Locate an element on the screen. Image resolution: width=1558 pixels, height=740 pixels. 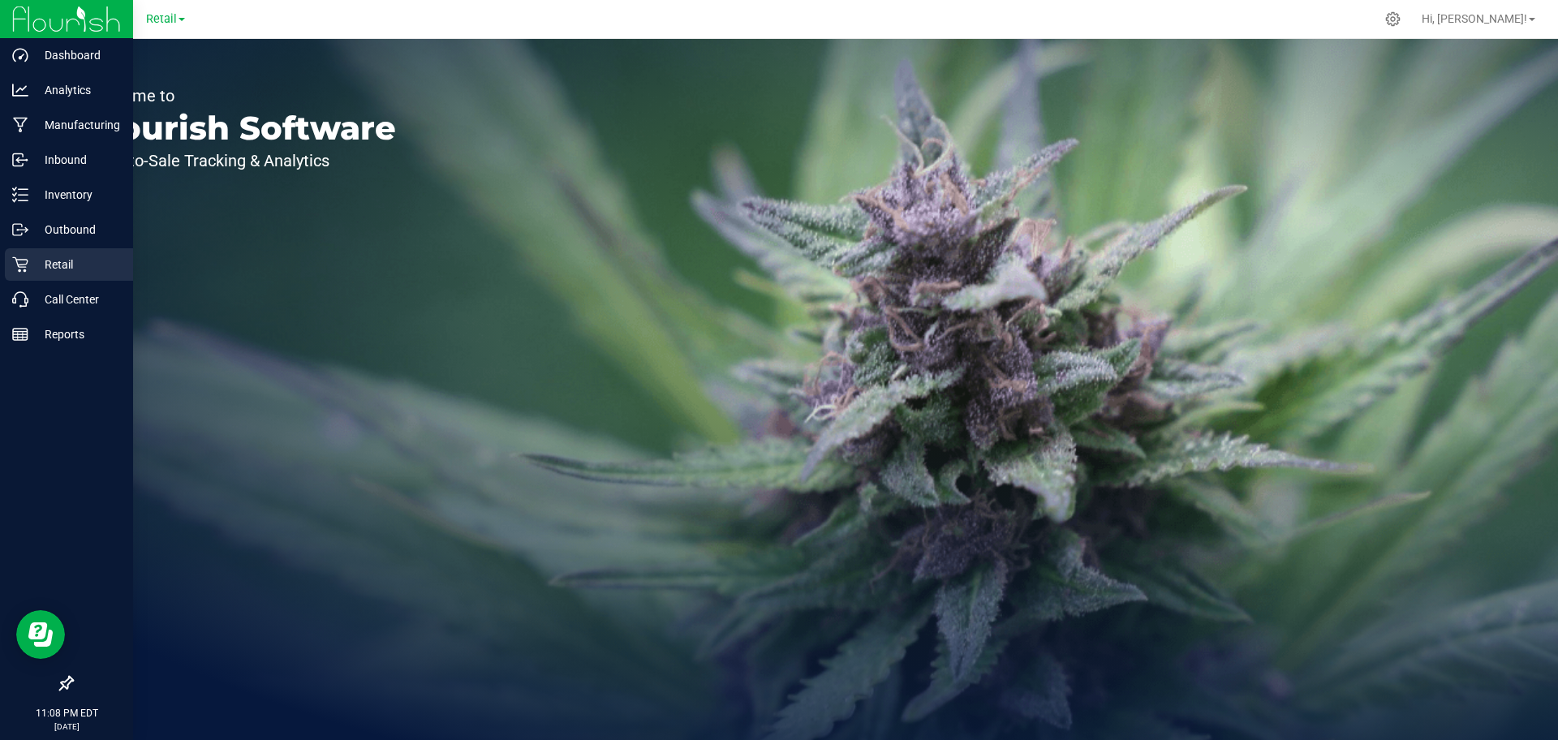
inline-svg: Reports is located at coordinates (20, 334).